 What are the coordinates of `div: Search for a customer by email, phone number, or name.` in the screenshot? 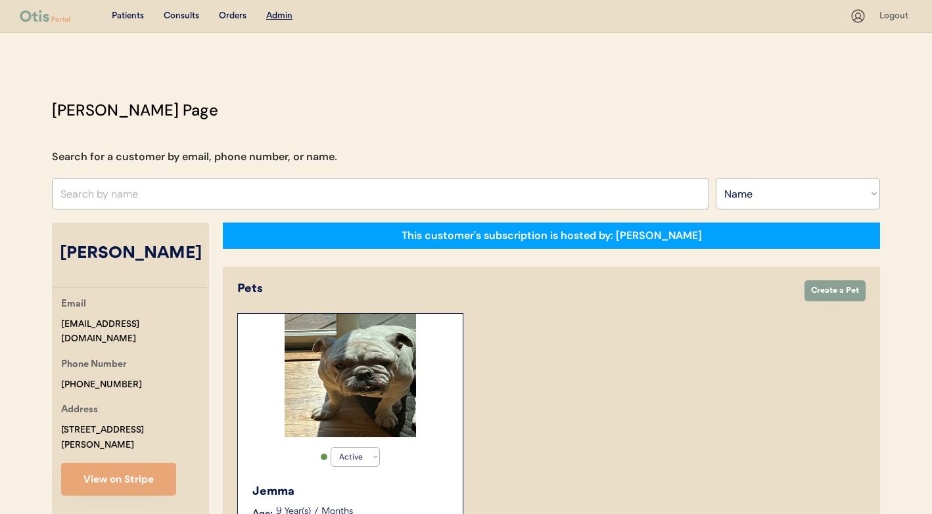 It's located at (194, 157).